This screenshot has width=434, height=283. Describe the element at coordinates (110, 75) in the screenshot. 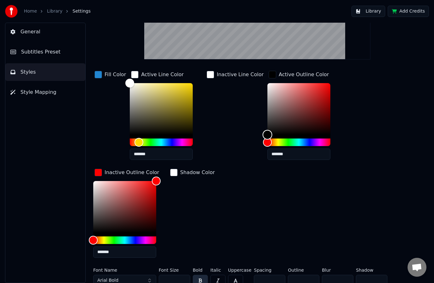

I see `button: Fill Color` at that location.